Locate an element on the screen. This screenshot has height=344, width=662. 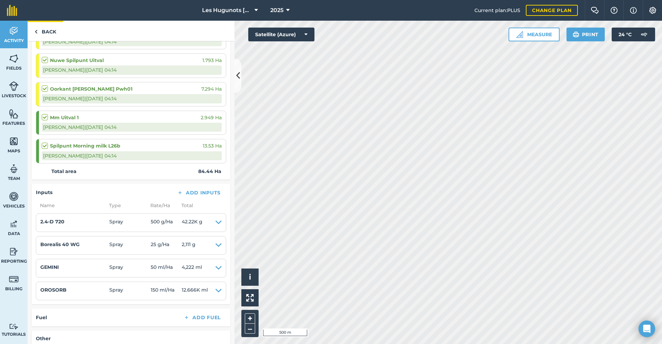
img: Four arrows, one pointing top left, one top right, one bottom right and the last bottom left is located at coordinates (250, 298).